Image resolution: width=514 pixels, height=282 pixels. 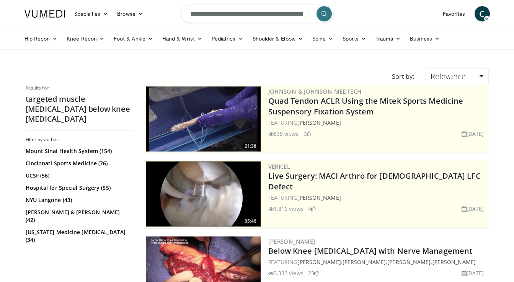 What do you see at coordinates (448, 76) in the screenshot?
I see `span: Relevance` at bounding box center [448, 76].